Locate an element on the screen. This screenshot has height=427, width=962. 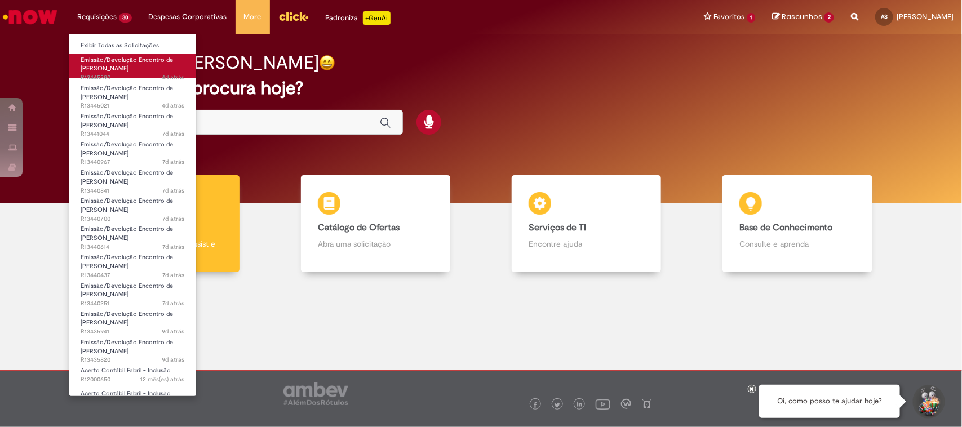
a: Rascunhos is located at coordinates (803, 17).